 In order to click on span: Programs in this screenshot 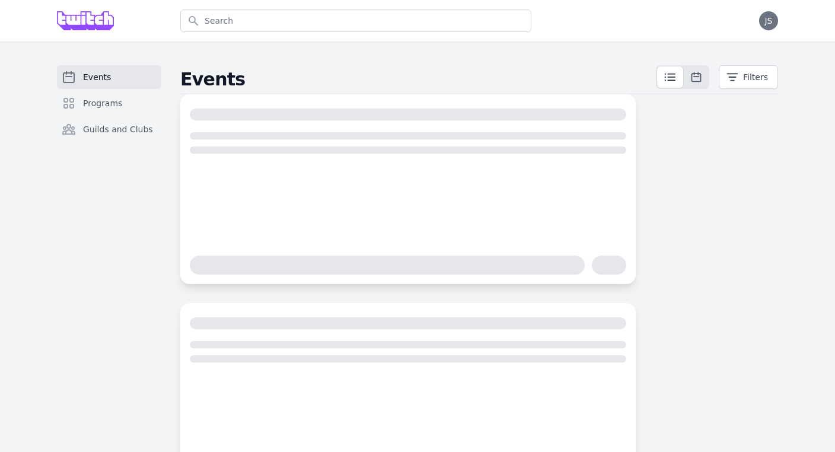, I will do `click(103, 103)`.